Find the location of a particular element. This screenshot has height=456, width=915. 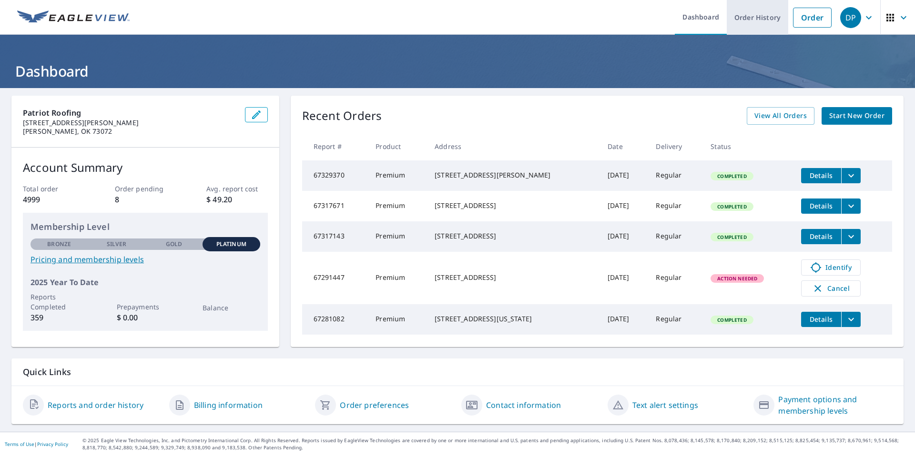

th: Report # is located at coordinates (335, 146).